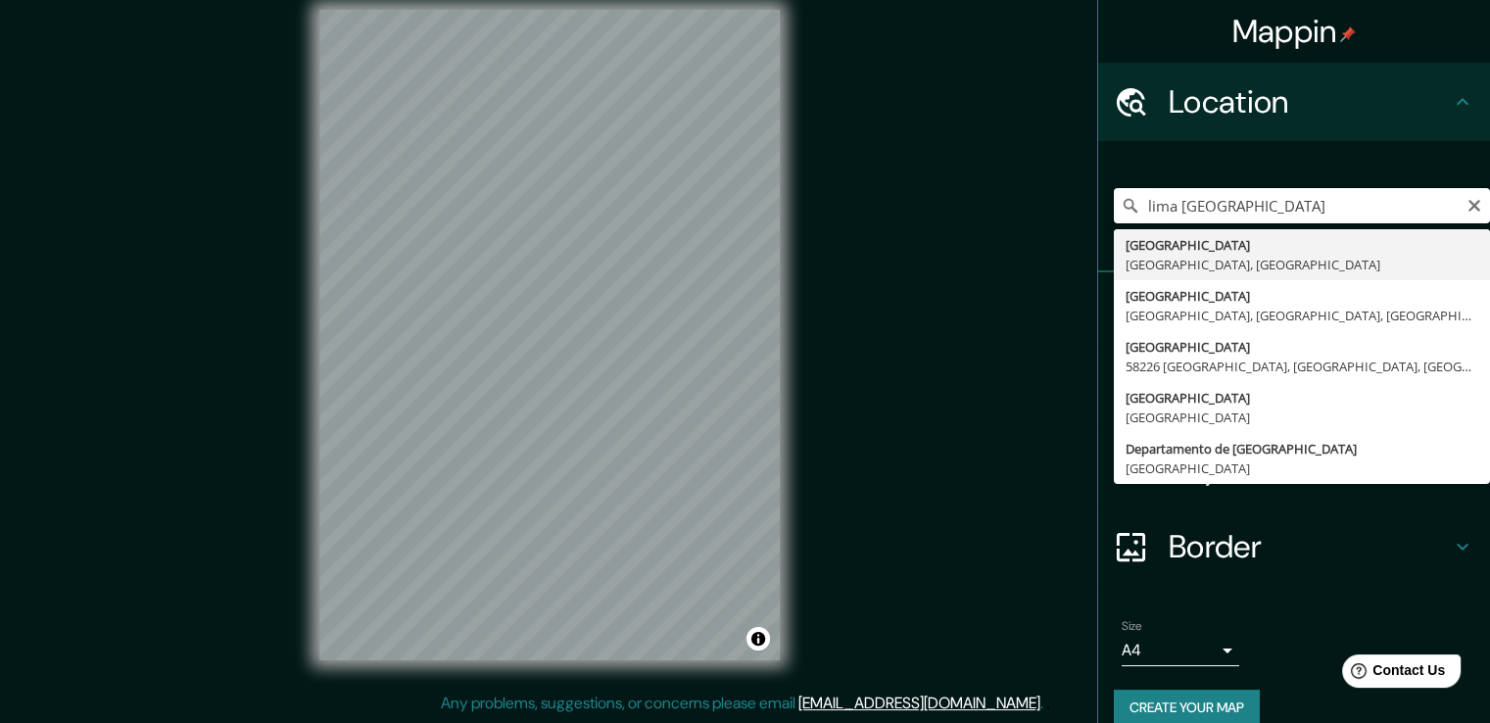 The image size is (1490, 723). What do you see at coordinates (1294, 390) in the screenshot?
I see `div: Style` at bounding box center [1294, 390].